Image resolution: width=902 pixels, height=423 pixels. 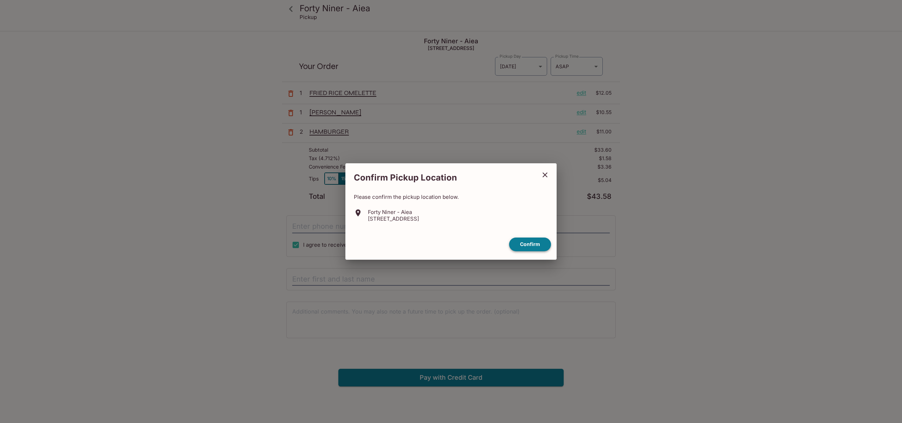 What do you see at coordinates (451, 197) in the screenshot?
I see `p: Please confirm the pickup location below.` at bounding box center [451, 197].